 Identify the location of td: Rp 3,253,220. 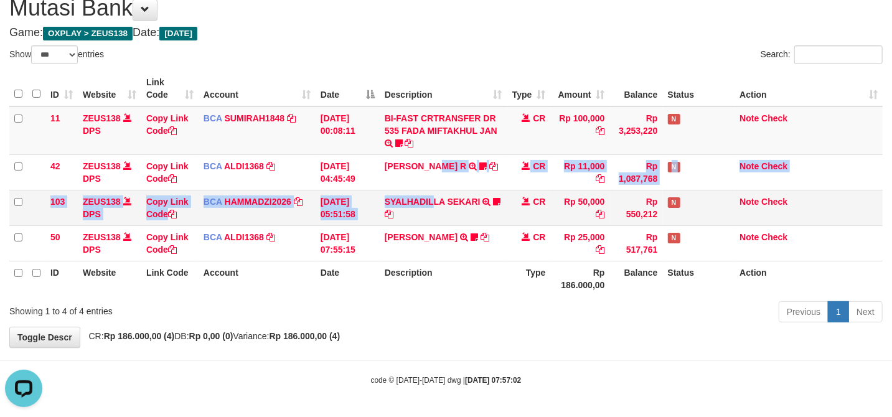
(636, 131).